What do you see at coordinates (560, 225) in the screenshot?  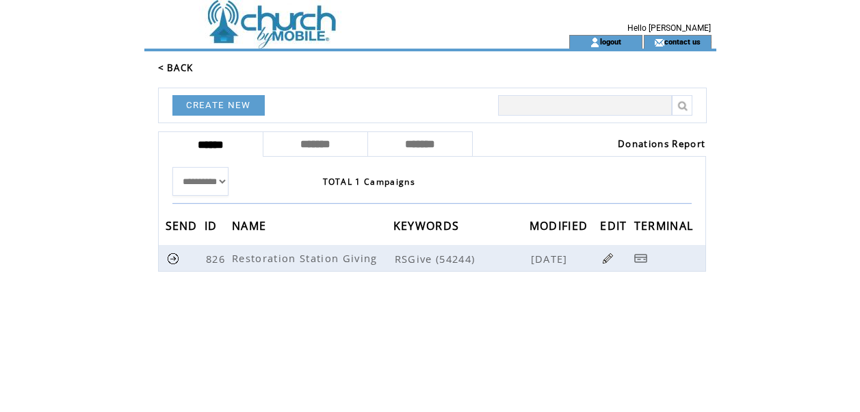 I see `a: MODIFIED` at bounding box center [560, 225].